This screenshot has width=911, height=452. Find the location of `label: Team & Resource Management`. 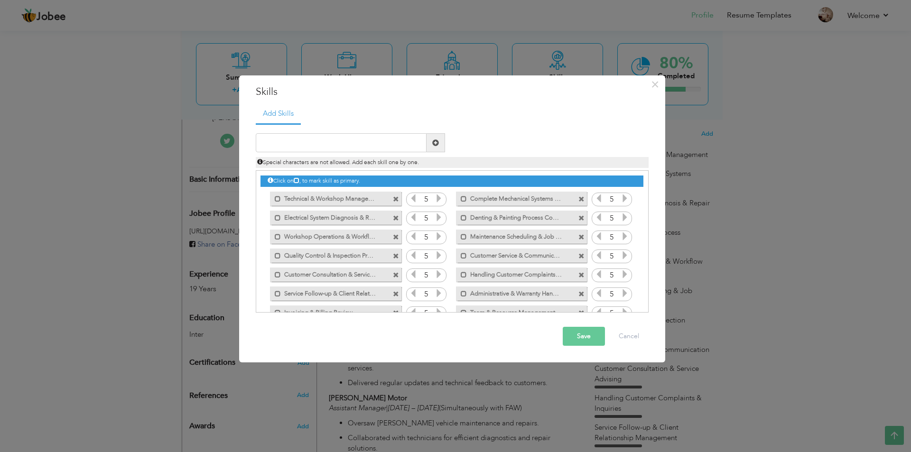

label: Team & Resource Management is located at coordinates (515, 311).